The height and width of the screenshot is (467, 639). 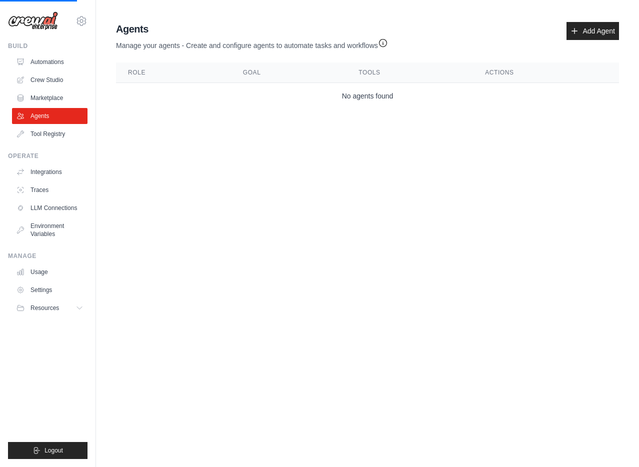 I want to click on a: Integrations, so click(x=50, y=172).